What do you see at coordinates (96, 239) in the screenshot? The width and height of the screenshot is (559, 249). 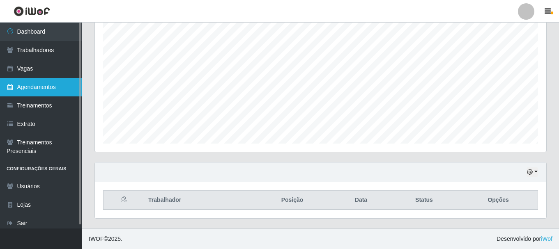 I see `span: IWOF` at bounding box center [96, 239].